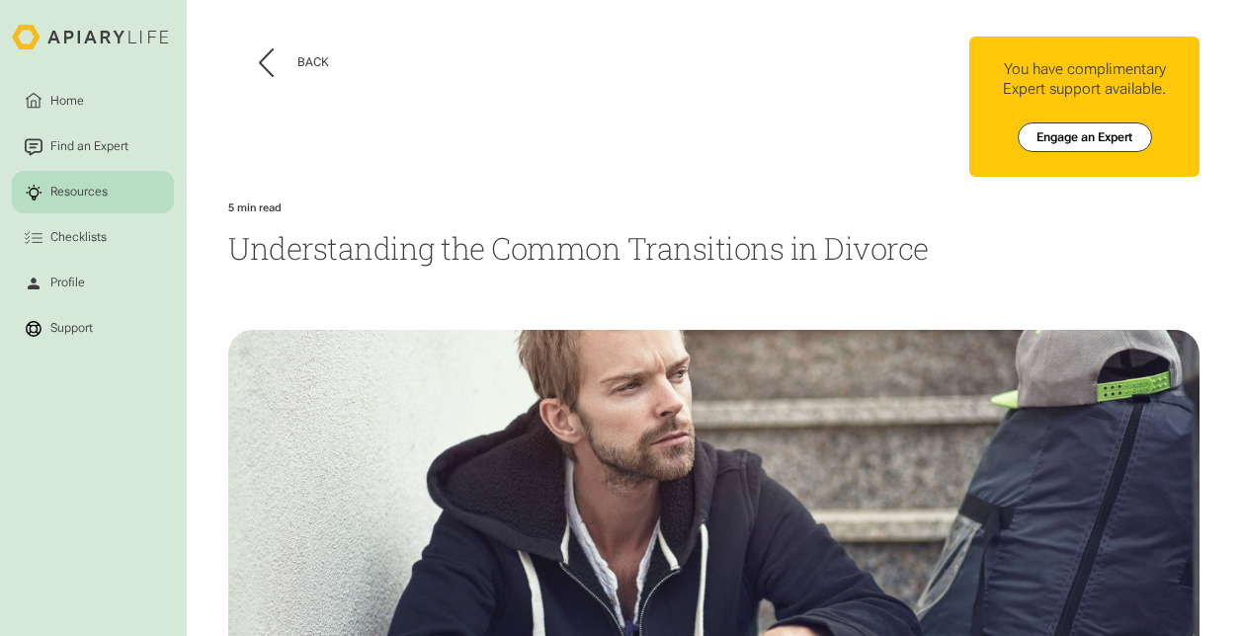 The width and height of the screenshot is (1242, 636). I want to click on a: Resources, so click(93, 192).